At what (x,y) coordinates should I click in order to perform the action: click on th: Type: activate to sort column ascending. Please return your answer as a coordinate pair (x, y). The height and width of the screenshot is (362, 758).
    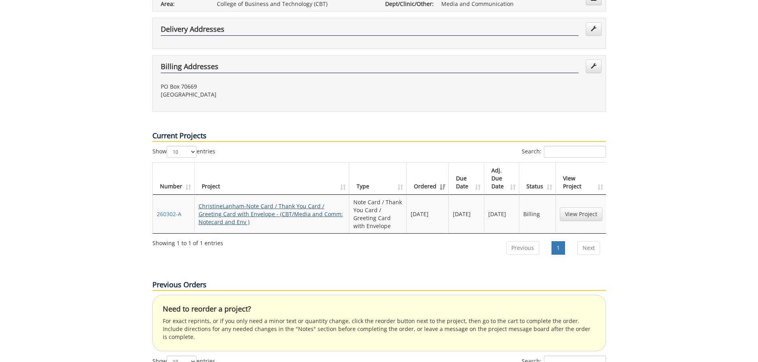
    Looking at the image, I should click on (378, 179).